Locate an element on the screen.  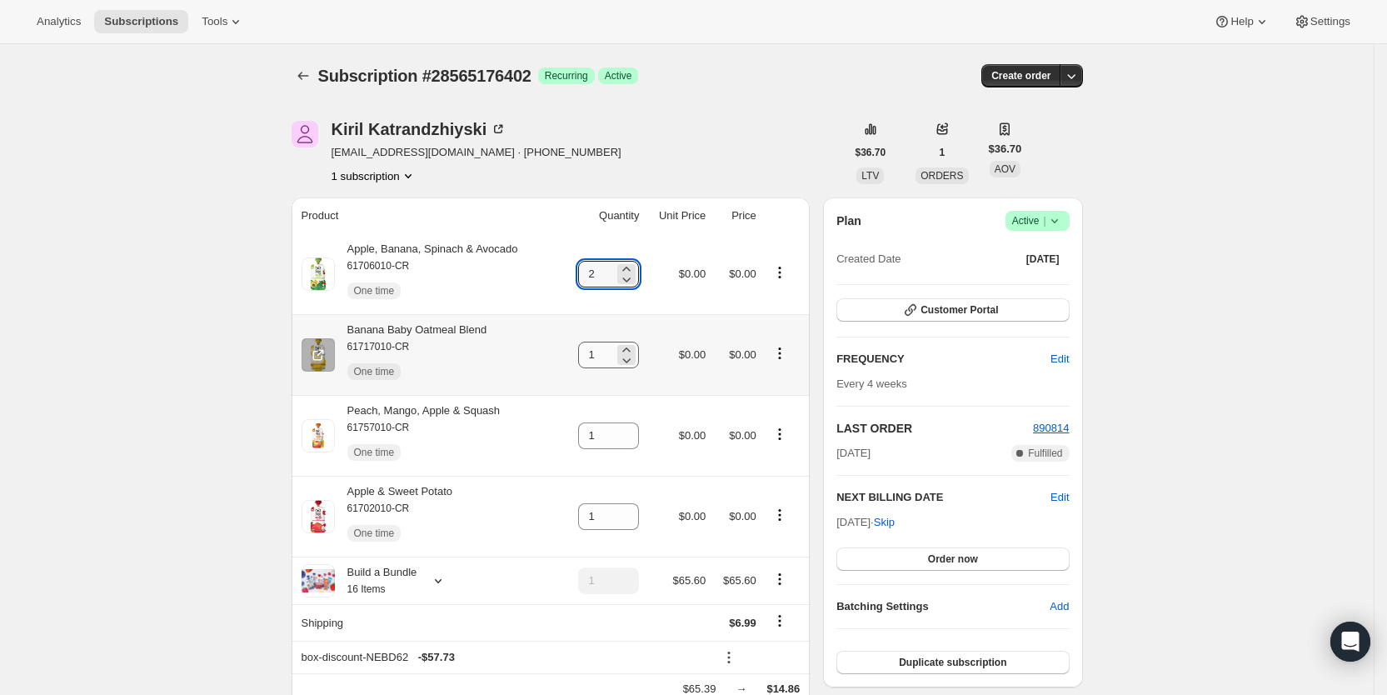
button: Customer Portal is located at coordinates (952, 310).